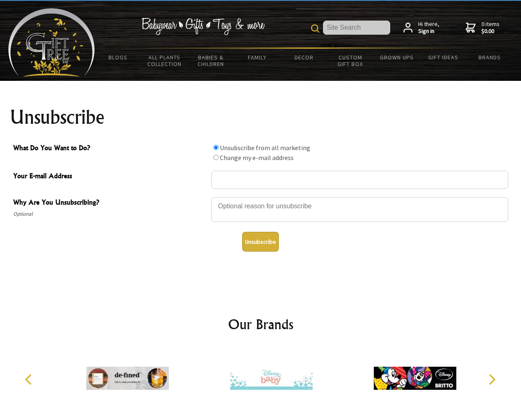 The width and height of the screenshot is (521, 396). I want to click on a: Family, so click(257, 57).